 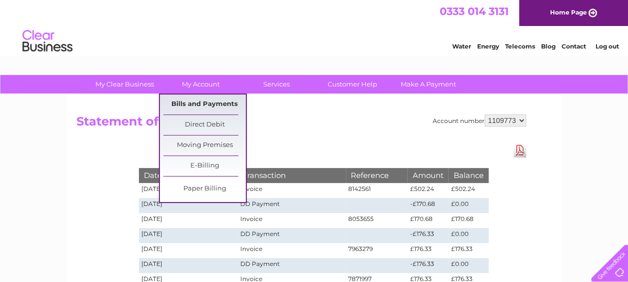 What do you see at coordinates (204, 145) in the screenshot?
I see `a: Moving Premises` at bounding box center [204, 145].